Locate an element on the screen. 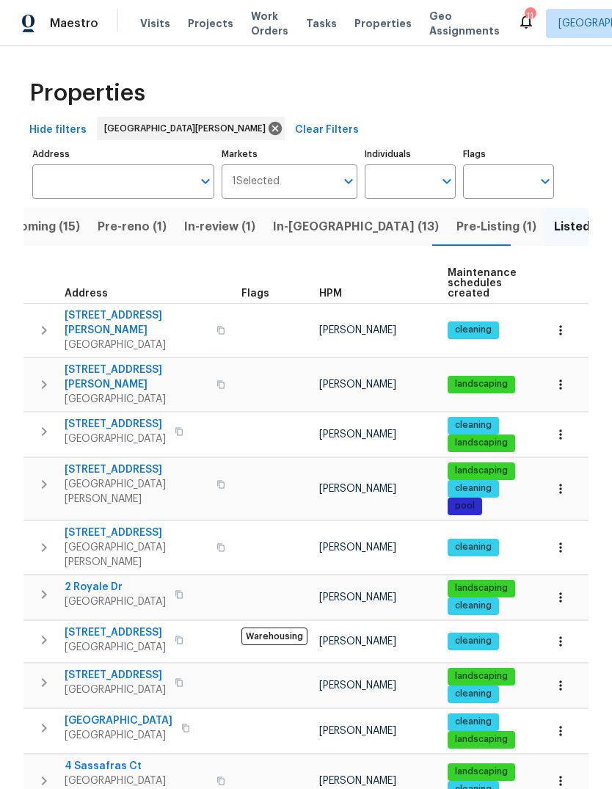 Image resolution: width=612 pixels, height=789 pixels. span: HPM is located at coordinates (330, 294).